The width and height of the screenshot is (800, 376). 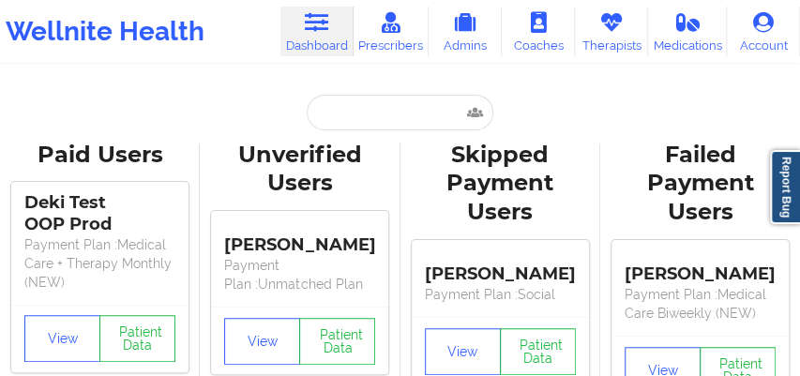 What do you see at coordinates (299, 170) in the screenshot?
I see `div: Unverified Users` at bounding box center [299, 170].